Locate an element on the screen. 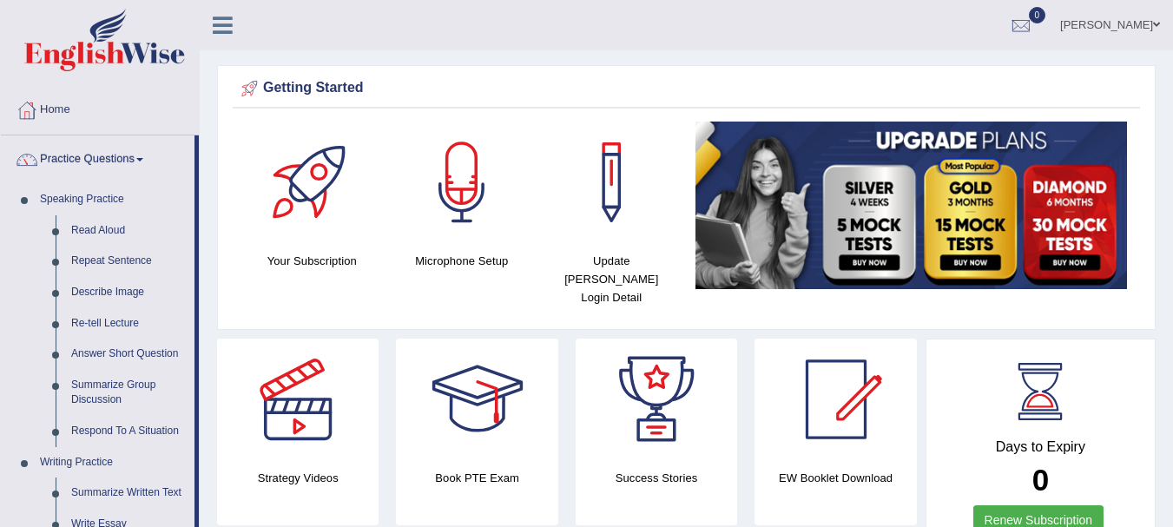  h4: Your Subscription is located at coordinates (312, 260).